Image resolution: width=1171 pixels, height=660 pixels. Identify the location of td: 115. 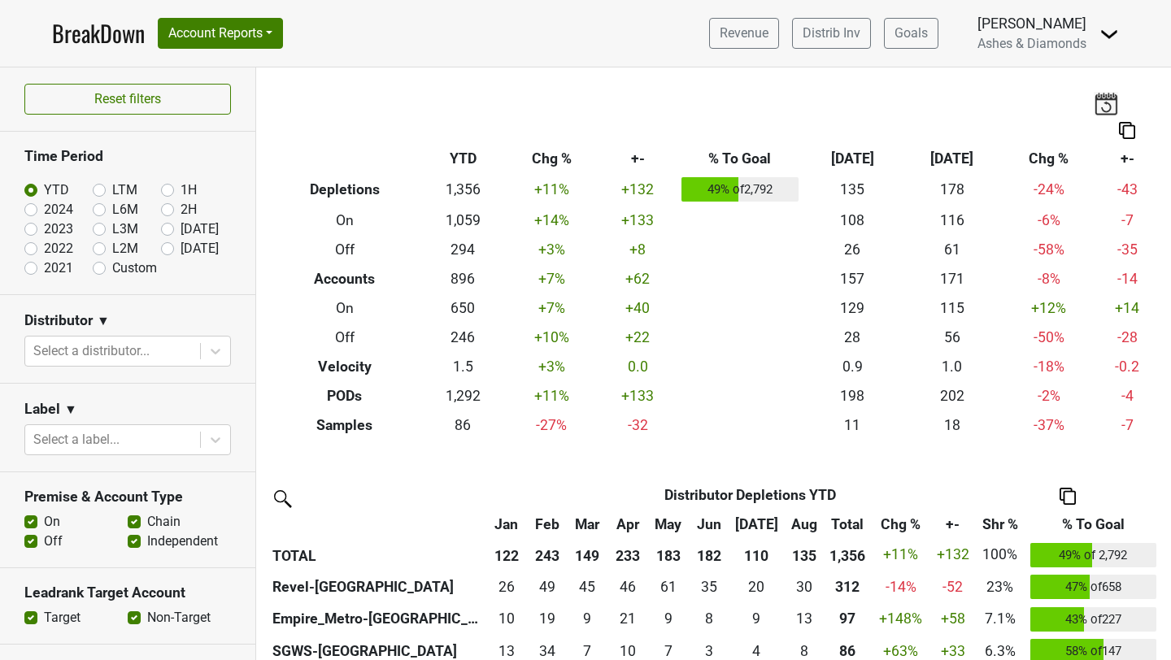
(952, 308).